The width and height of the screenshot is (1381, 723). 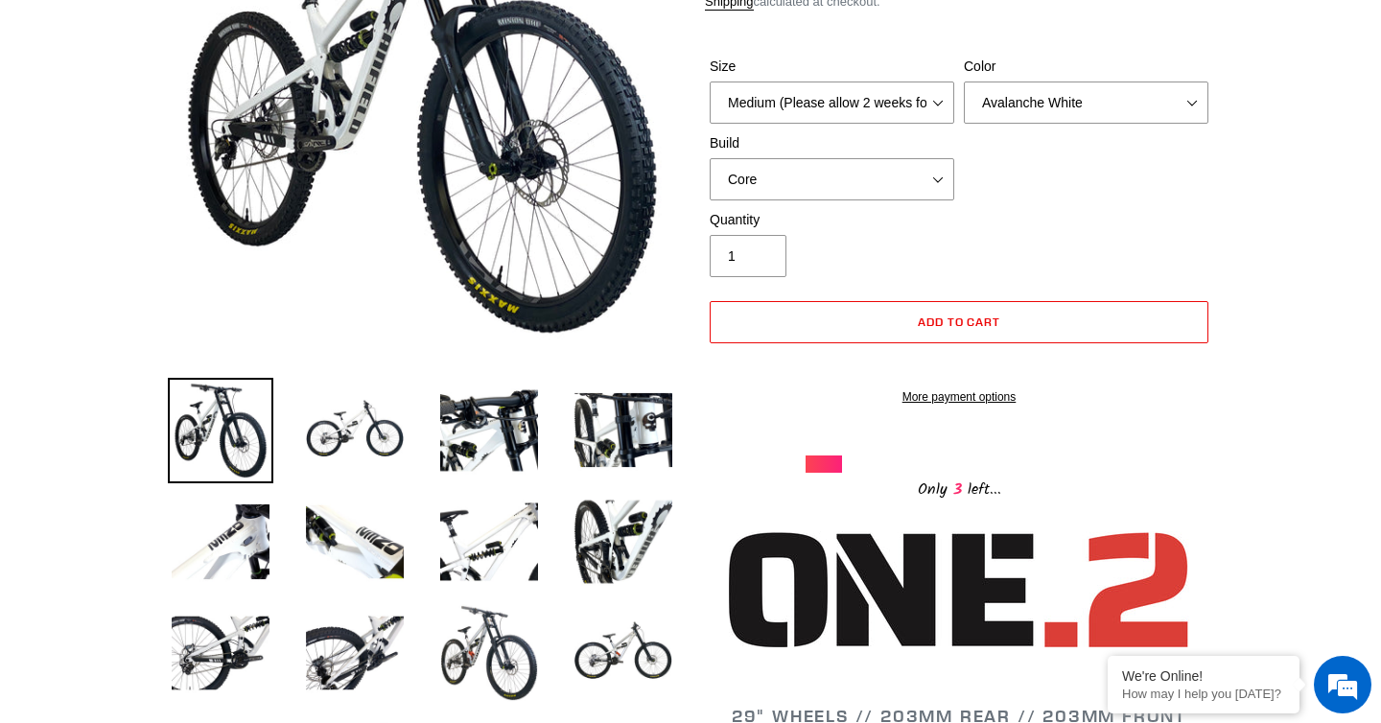 I want to click on a: More payment options, so click(x=959, y=397).